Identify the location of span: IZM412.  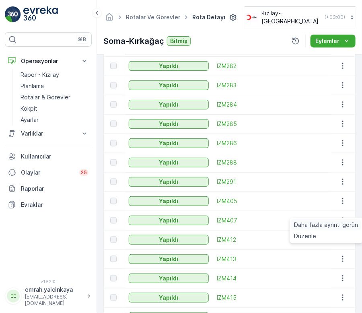
(272, 240).